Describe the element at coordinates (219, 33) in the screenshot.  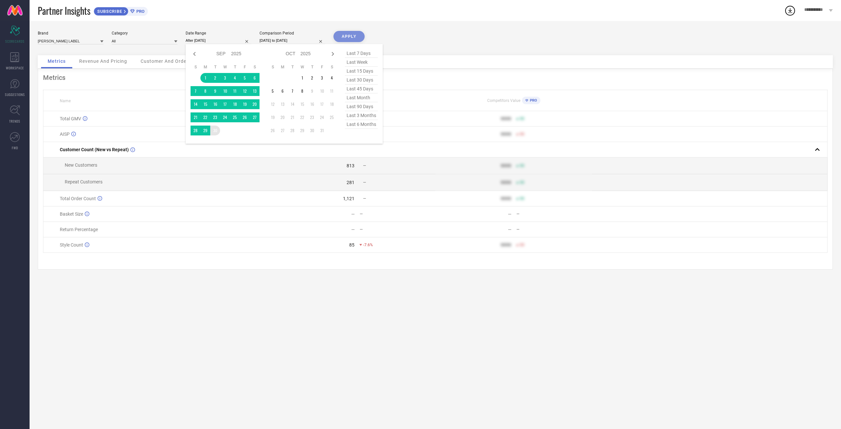
I see `div: Date Range` at that location.